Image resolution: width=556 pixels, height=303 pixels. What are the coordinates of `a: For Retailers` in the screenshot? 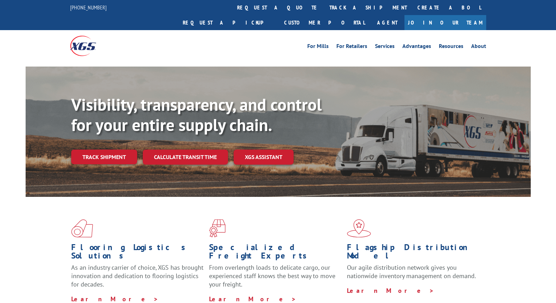 It's located at (352, 47).